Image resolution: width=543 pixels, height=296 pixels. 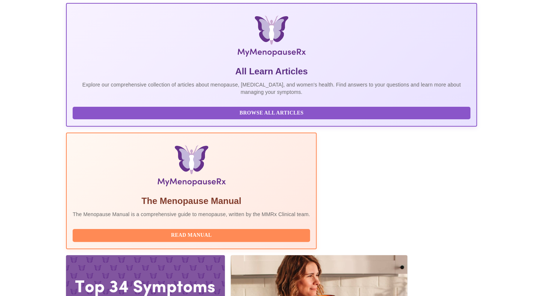 I want to click on h5: The Menopause Manual, so click(x=191, y=201).